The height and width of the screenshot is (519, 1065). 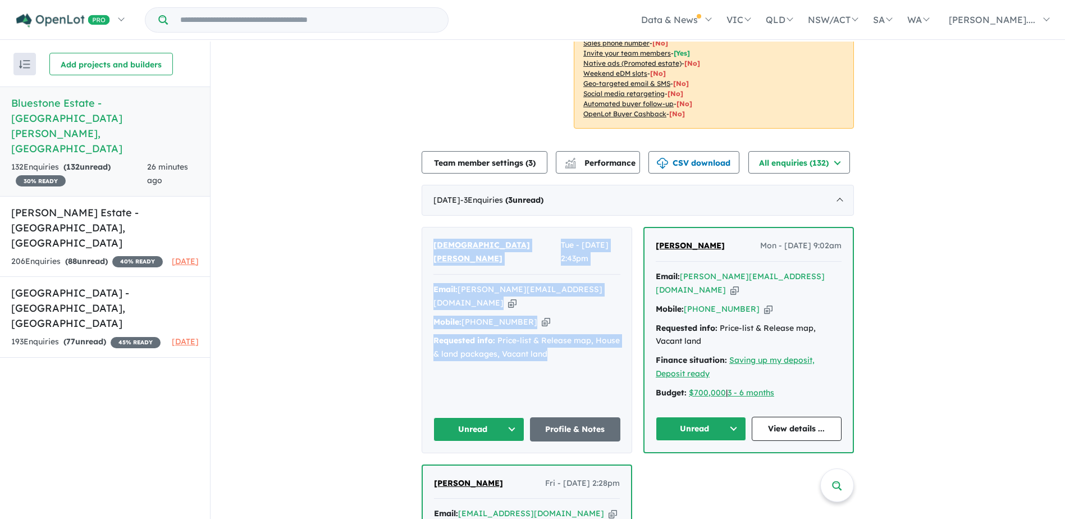 What do you see at coordinates (632, 63) in the screenshot?
I see `u: Native ads (Promoted estate)` at bounding box center [632, 63].